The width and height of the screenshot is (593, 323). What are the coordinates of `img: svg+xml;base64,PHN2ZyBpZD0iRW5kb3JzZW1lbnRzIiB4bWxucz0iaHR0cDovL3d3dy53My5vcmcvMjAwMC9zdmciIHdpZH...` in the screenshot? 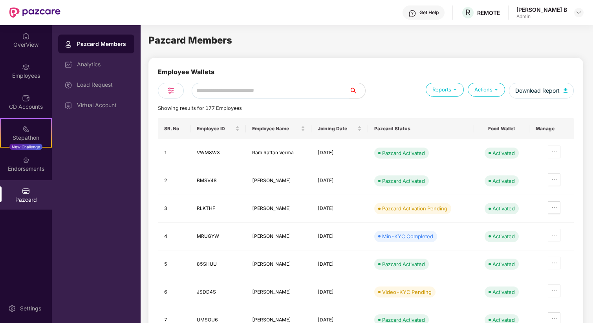 It's located at (26, 160).